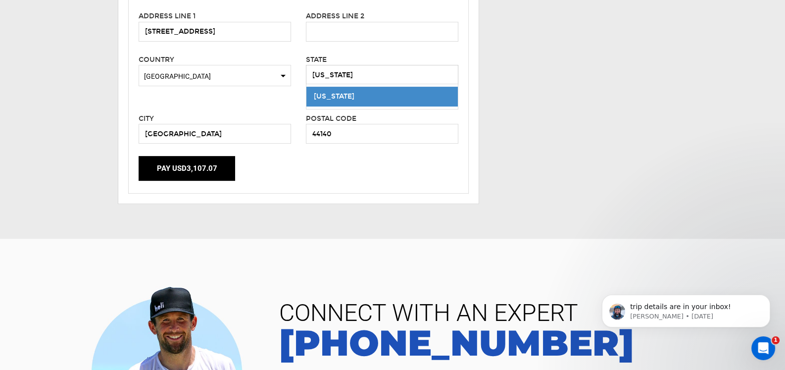 The width and height of the screenshot is (785, 370). I want to click on p: trip details are in your inbox!, so click(107, 33).